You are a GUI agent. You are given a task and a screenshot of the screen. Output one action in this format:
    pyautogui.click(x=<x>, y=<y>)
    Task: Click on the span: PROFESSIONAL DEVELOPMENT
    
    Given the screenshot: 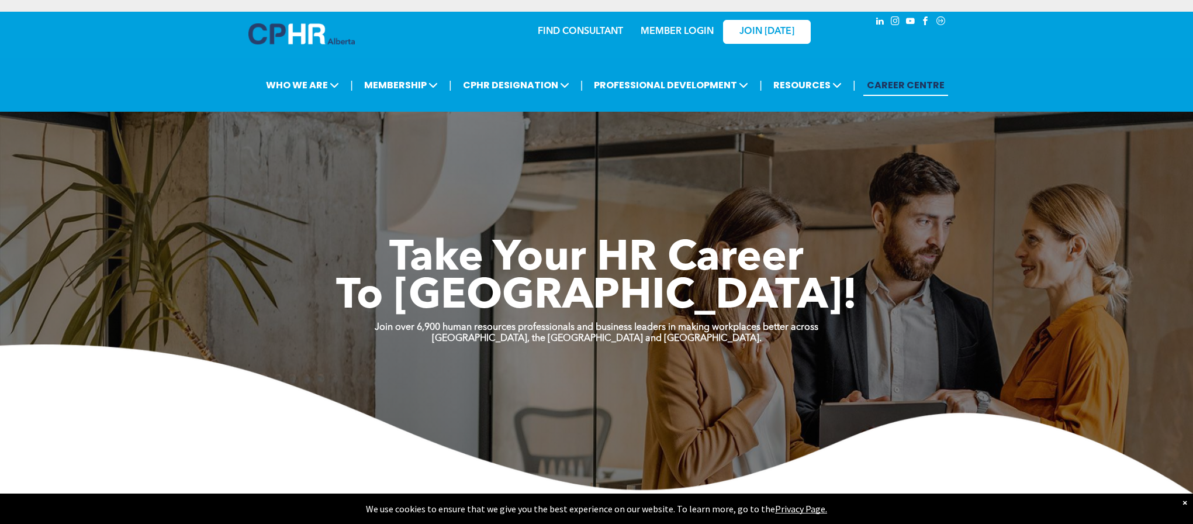 What is the action you would take?
    pyautogui.click(x=671, y=85)
    